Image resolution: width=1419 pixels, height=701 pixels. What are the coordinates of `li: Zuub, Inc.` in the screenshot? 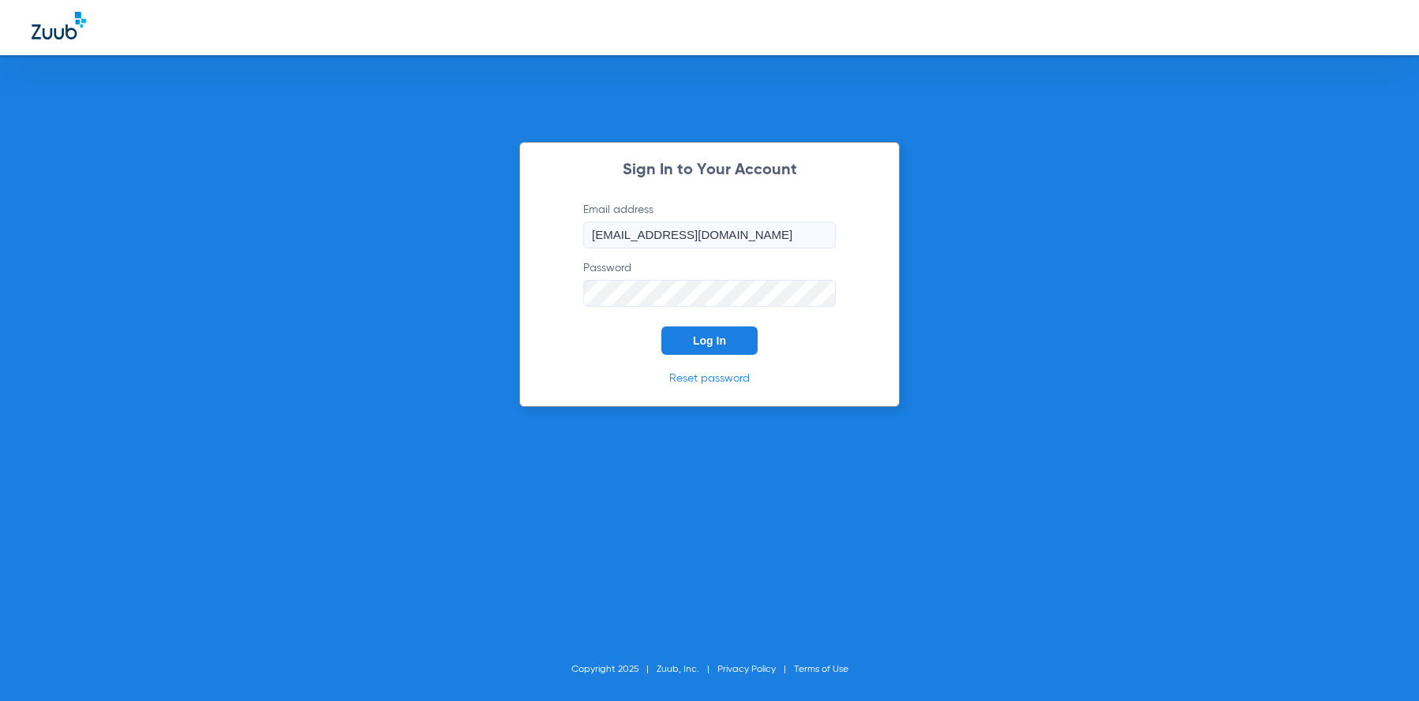 It's located at (686, 670).